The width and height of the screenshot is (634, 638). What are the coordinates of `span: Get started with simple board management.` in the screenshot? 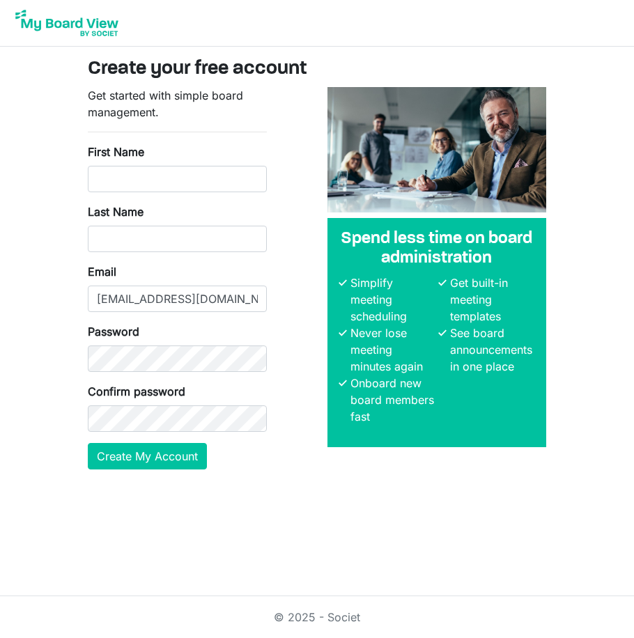 It's located at (165, 104).